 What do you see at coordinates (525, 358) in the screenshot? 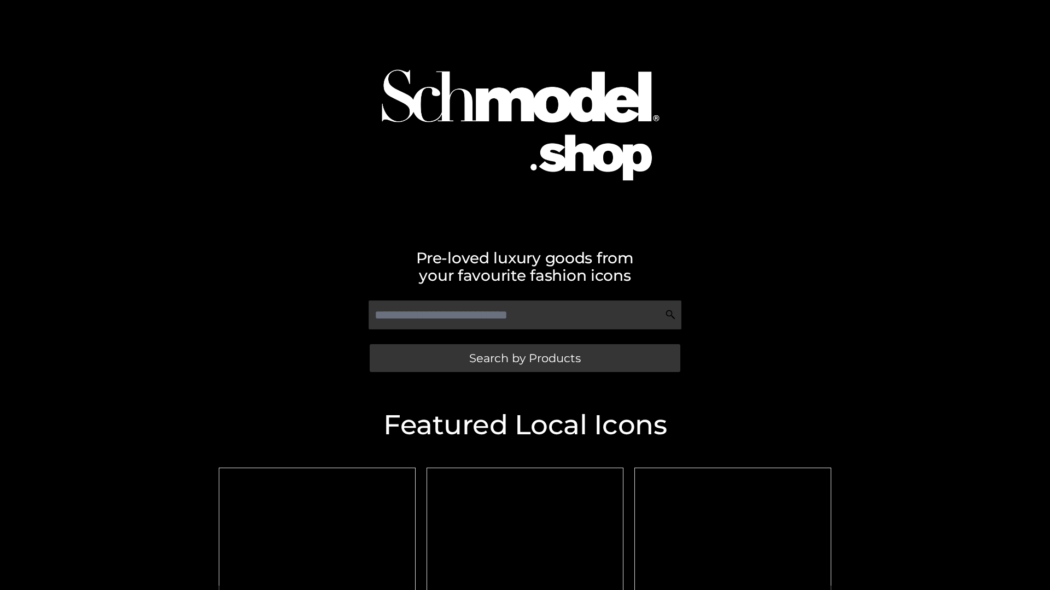
I see `a: Search by Products` at bounding box center [525, 358].